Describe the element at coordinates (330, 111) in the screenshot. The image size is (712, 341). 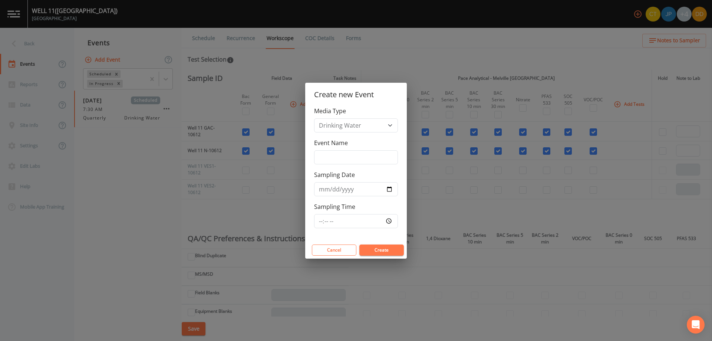
I see `label: Media Type` at that location.